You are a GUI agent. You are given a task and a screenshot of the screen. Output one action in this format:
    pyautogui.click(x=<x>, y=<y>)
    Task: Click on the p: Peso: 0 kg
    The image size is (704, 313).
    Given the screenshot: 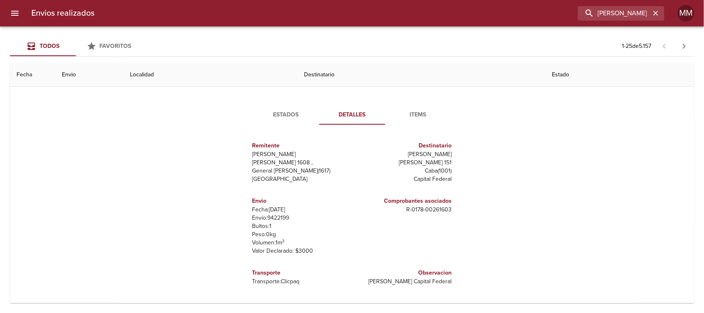 What is the action you would take?
    pyautogui.click(x=301, y=234)
    